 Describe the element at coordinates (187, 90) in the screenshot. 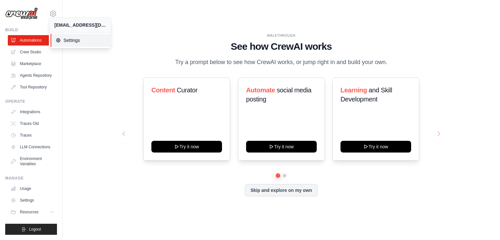

I see `span: Curator` at that location.